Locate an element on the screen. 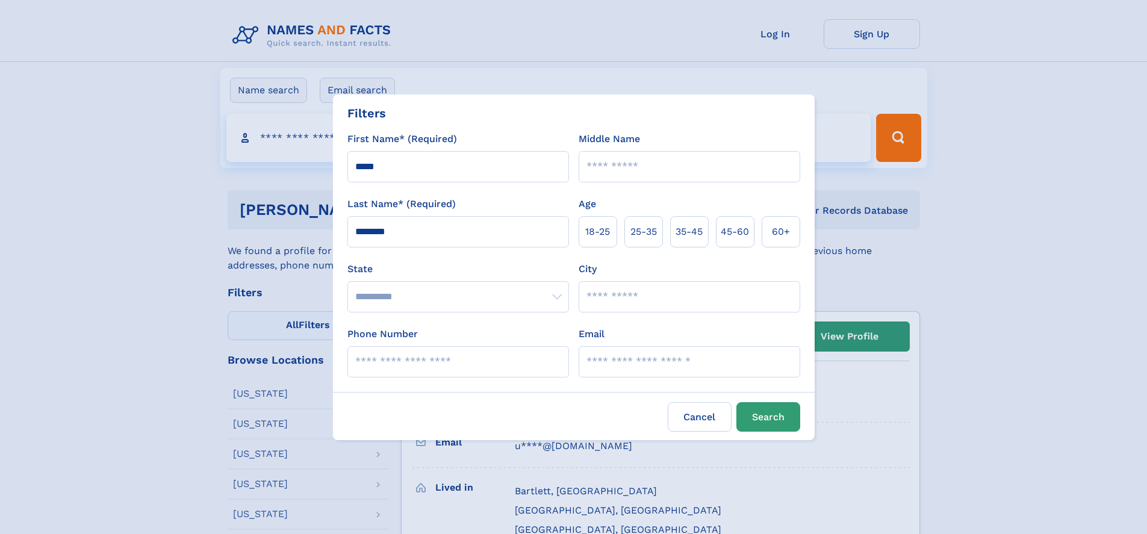  label: City is located at coordinates (587, 269).